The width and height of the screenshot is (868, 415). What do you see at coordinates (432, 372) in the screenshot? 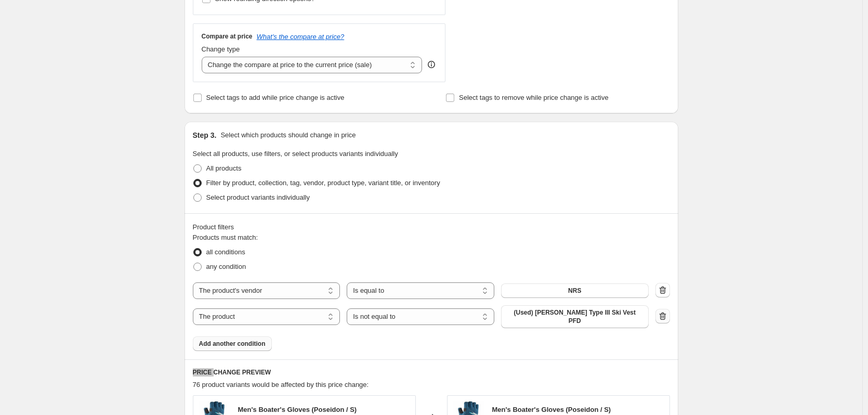
I see `h6: PRICE CHANGE PREVIEW` at bounding box center [432, 372].